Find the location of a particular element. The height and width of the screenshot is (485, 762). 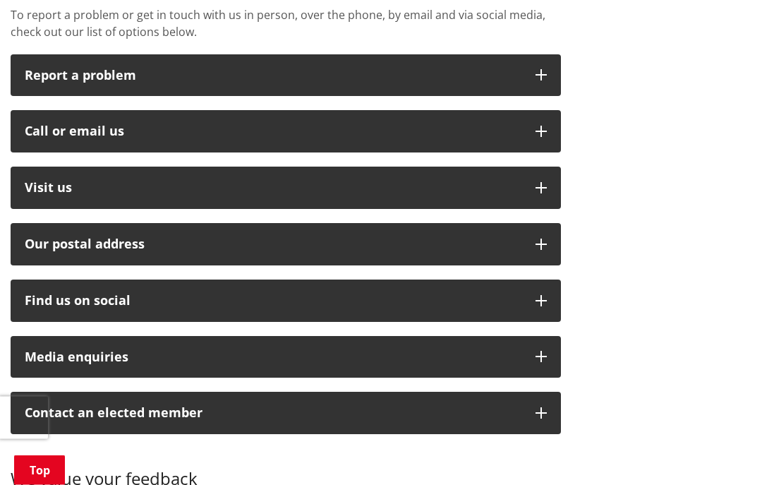

p: Report a problem is located at coordinates (273, 76).